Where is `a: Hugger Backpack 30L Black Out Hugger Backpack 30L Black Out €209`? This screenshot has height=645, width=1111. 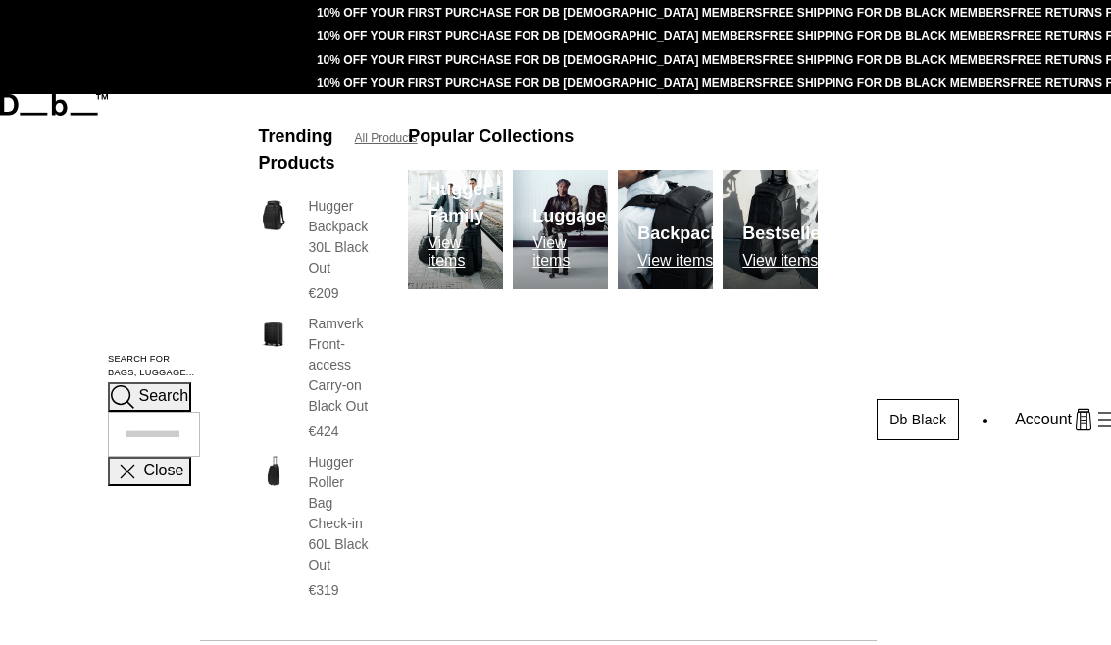
a: Hugger Backpack 30L Black Out Hugger Backpack 30L Black Out €209 is located at coordinates (314, 250).